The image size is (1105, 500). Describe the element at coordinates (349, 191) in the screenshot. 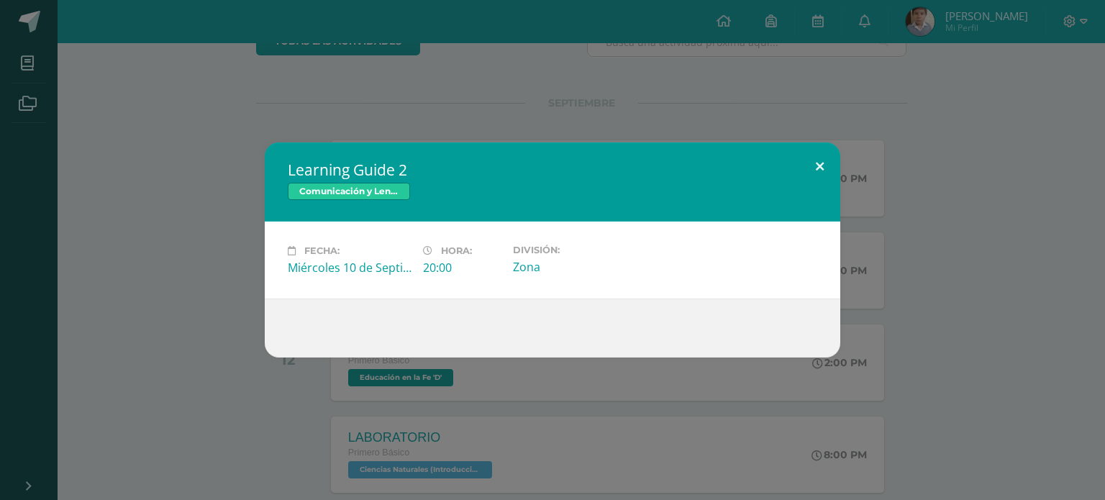

I see `span: Comunicación y Lenguaje, Idioma Extranjero Inglés` at that location.